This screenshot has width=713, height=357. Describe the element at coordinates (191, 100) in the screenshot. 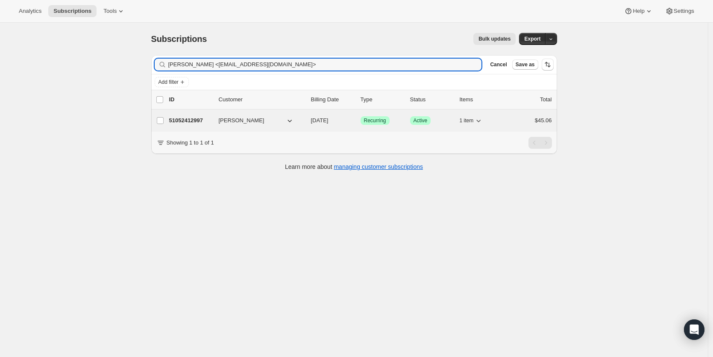

I see `p: ID` at that location.